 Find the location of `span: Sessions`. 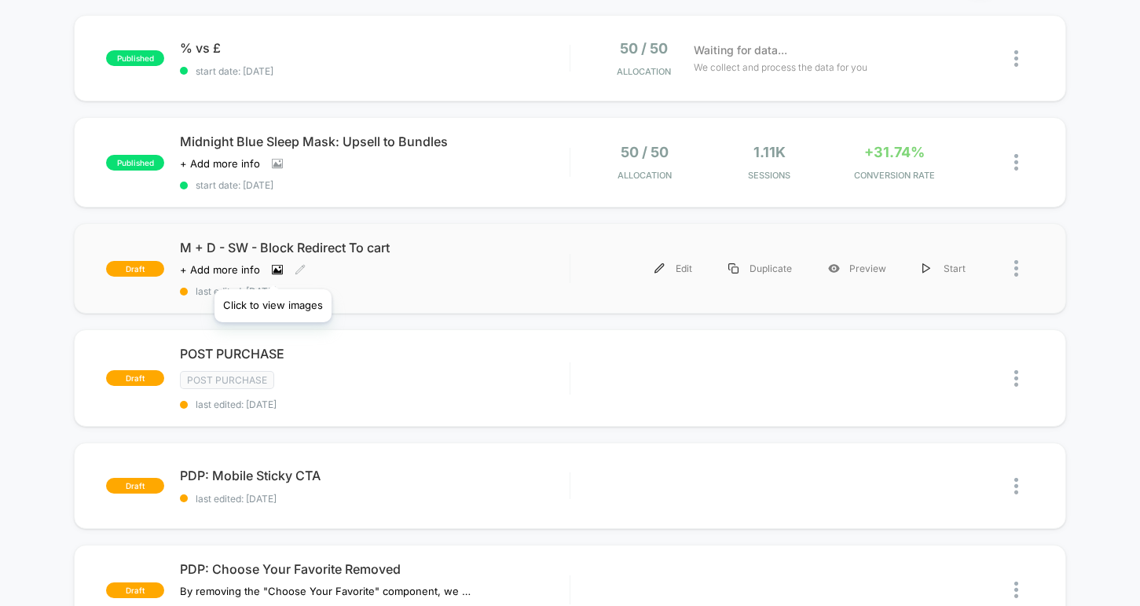

span: Sessions is located at coordinates (769, 175).